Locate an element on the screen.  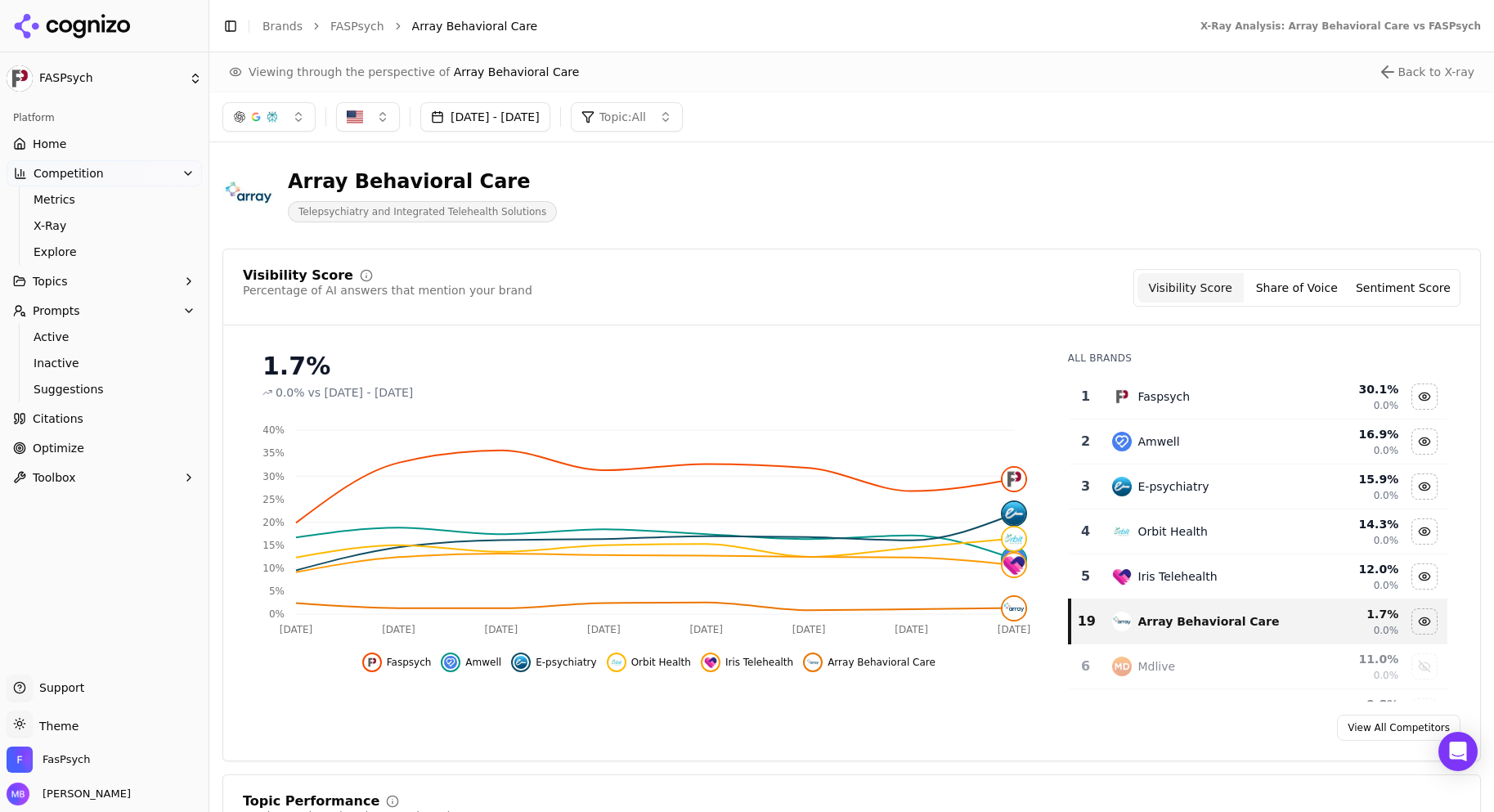
span: Active is located at coordinates (105, 337).